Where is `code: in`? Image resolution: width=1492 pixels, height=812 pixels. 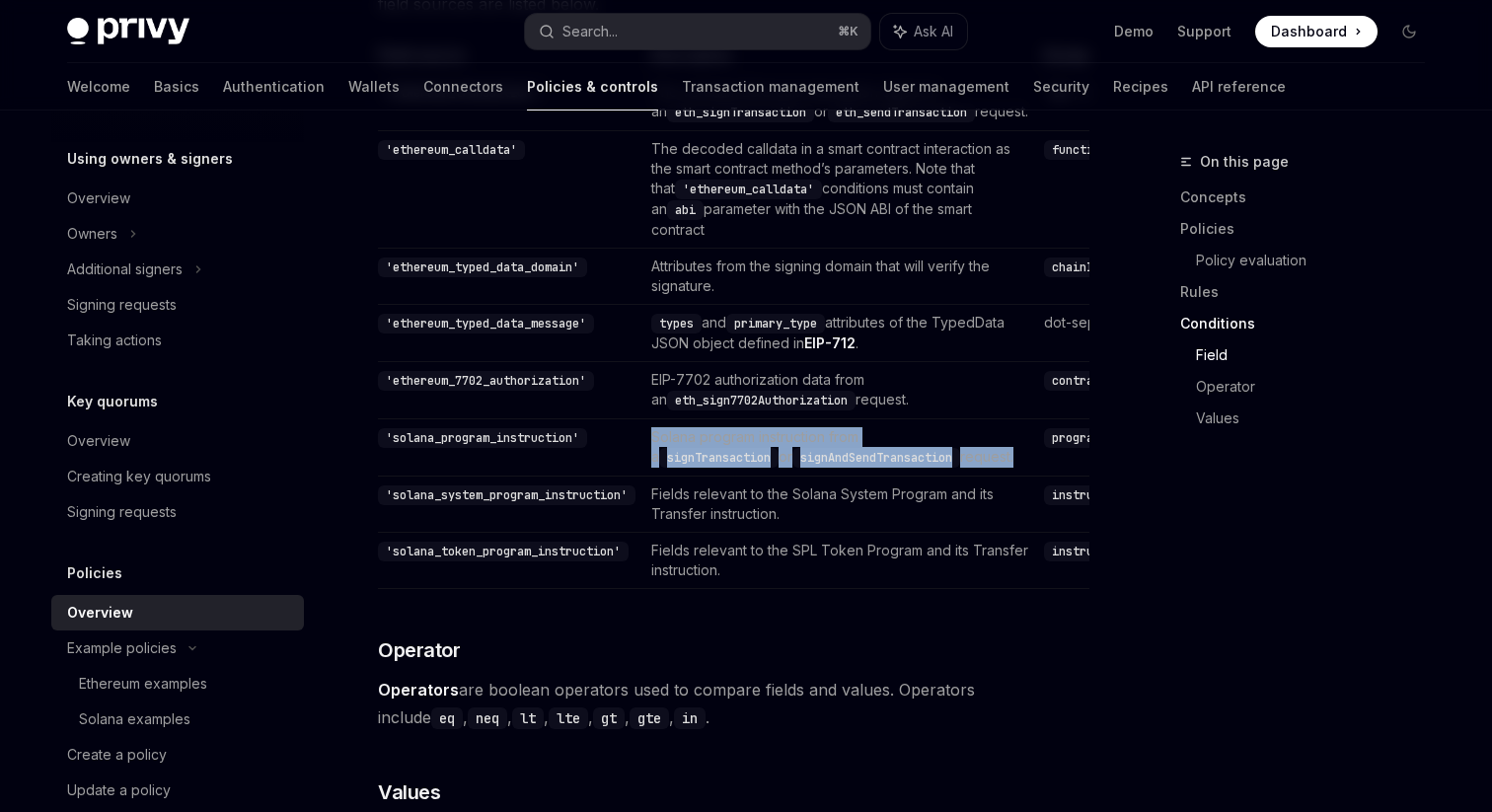
code: in is located at coordinates (690, 718).